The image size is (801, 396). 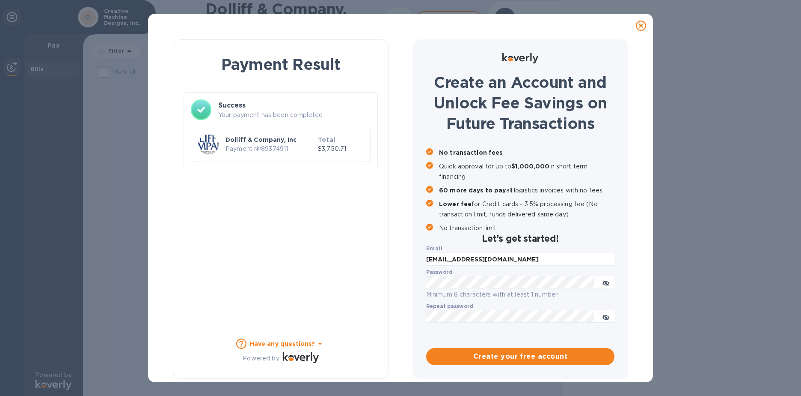 What do you see at coordinates (455, 204) in the screenshot?
I see `b: Lower fee` at bounding box center [455, 204].